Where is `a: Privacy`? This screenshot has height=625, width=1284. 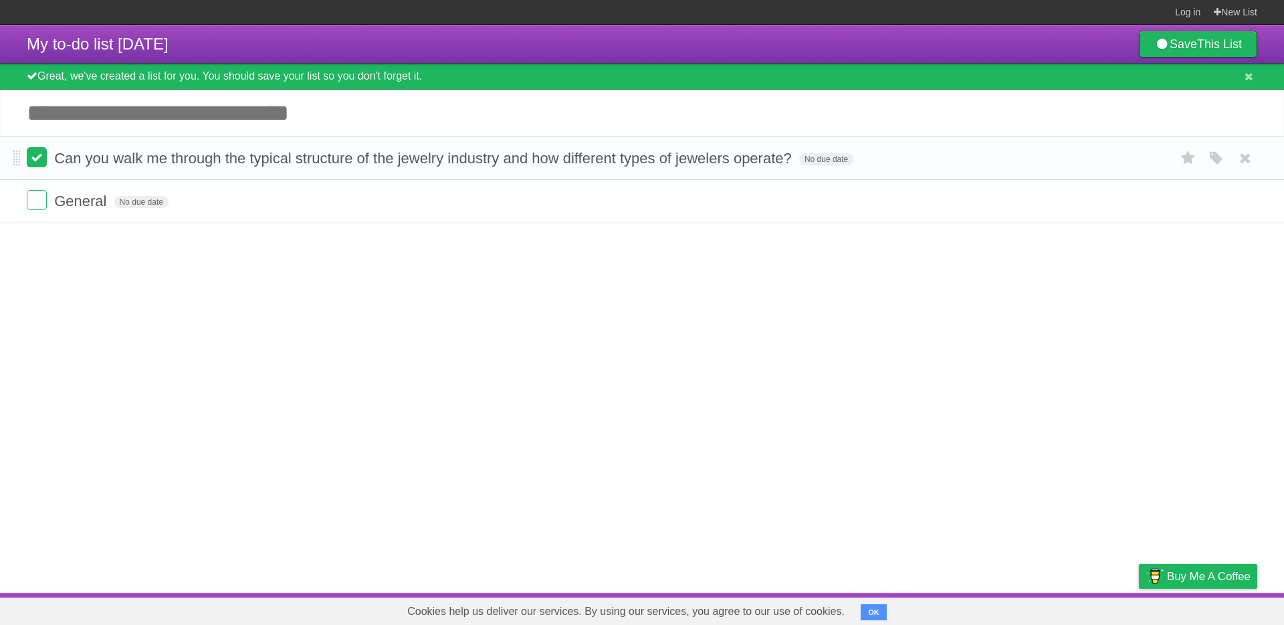 a: Privacy is located at coordinates (1139, 609).